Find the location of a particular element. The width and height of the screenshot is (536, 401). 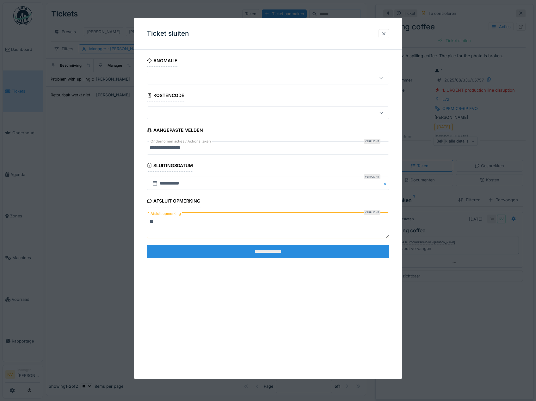

div: Anomalie is located at coordinates (162, 61).